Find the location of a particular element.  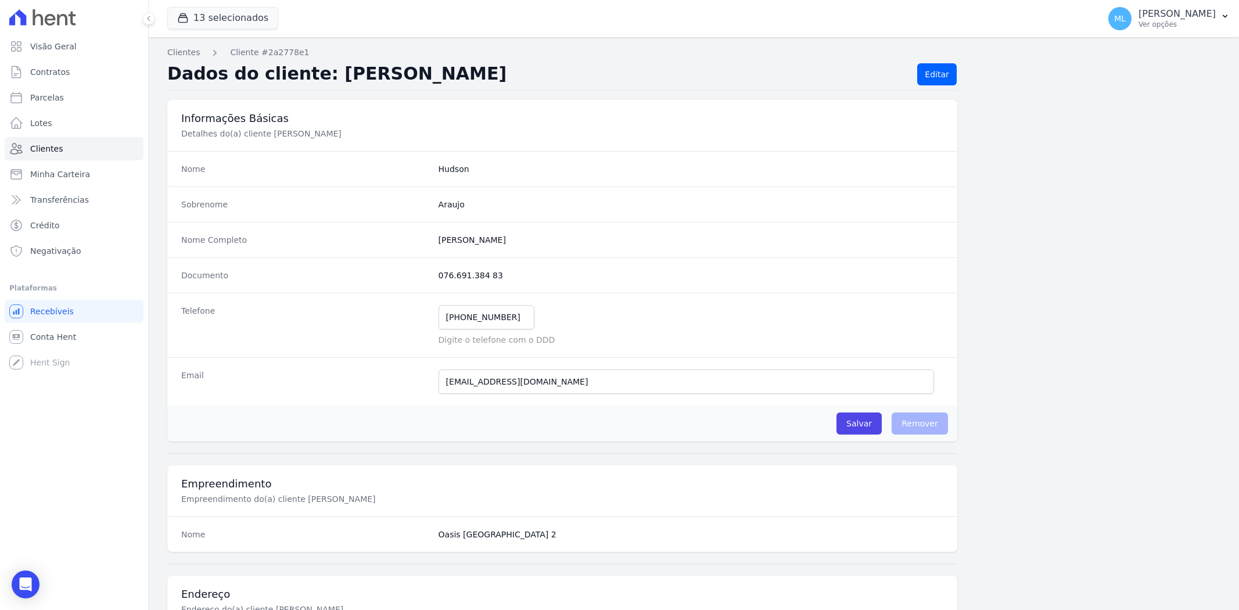

a: Lotes is located at coordinates (74, 123).